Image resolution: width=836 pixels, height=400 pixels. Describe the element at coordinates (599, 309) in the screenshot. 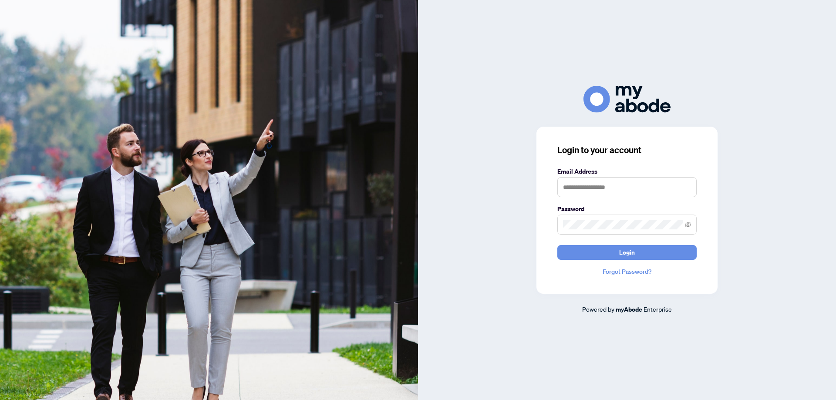

I see `span: Powered by` at that location.